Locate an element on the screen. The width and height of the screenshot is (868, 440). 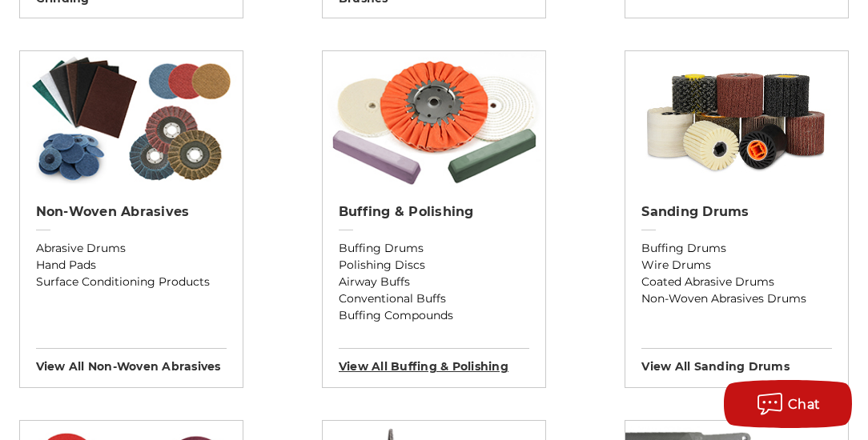
a: Conventional Buffs is located at coordinates (434, 299).